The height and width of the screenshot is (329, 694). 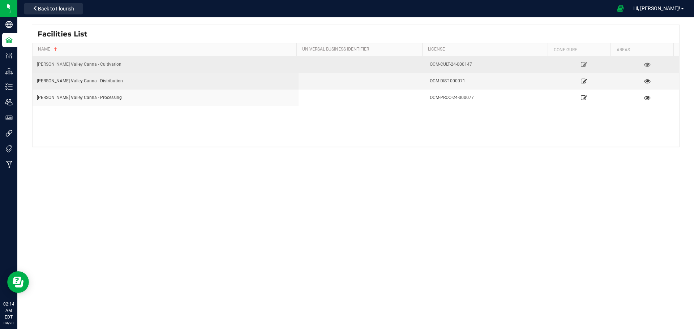 What do you see at coordinates (489, 64) in the screenshot?
I see `div: OCM-CULT-24-000147` at bounding box center [489, 64].